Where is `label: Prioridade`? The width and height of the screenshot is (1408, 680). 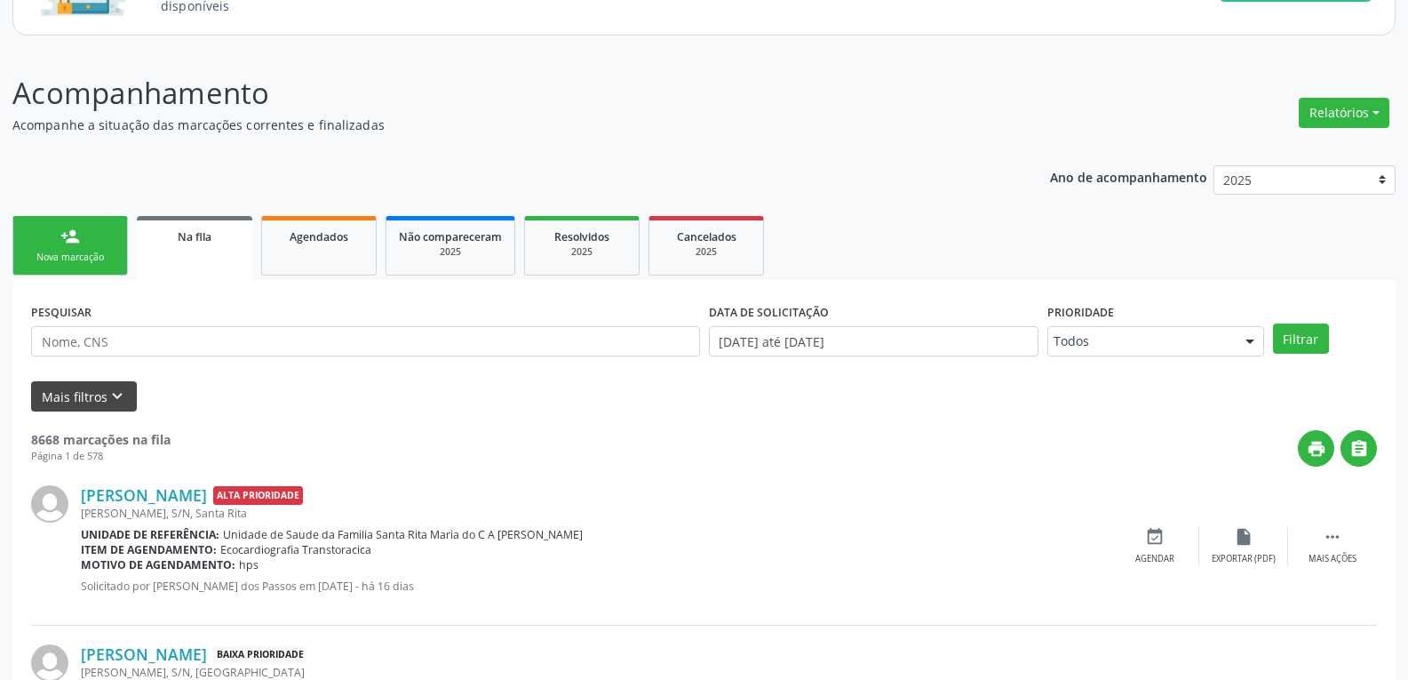
label: Prioridade is located at coordinates (1080, 312).